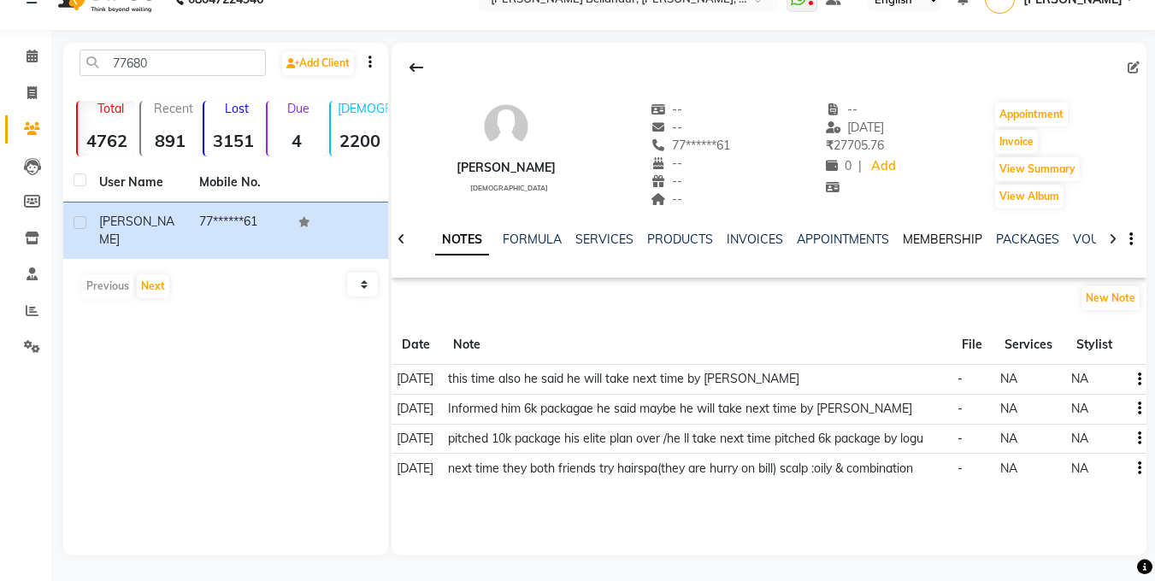 The width and height of the screenshot is (1155, 581). Describe the element at coordinates (1030, 345) in the screenshot. I see `th: Services` at that location.